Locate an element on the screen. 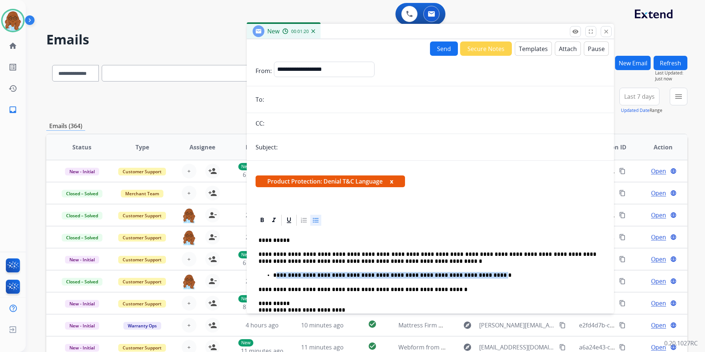 Image resolution: width=705 pixels, height=352 pixels. button: New Email is located at coordinates (633, 63).